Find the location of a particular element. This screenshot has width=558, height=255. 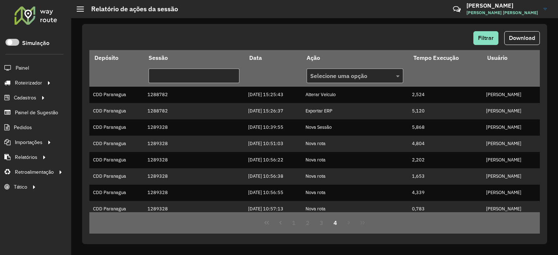

button: 2 is located at coordinates (308, 223).